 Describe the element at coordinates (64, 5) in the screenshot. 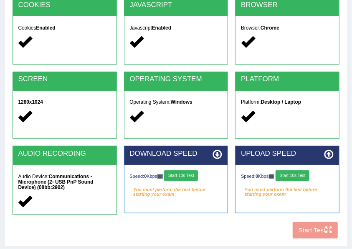

I see `h2: COOKIES` at that location.